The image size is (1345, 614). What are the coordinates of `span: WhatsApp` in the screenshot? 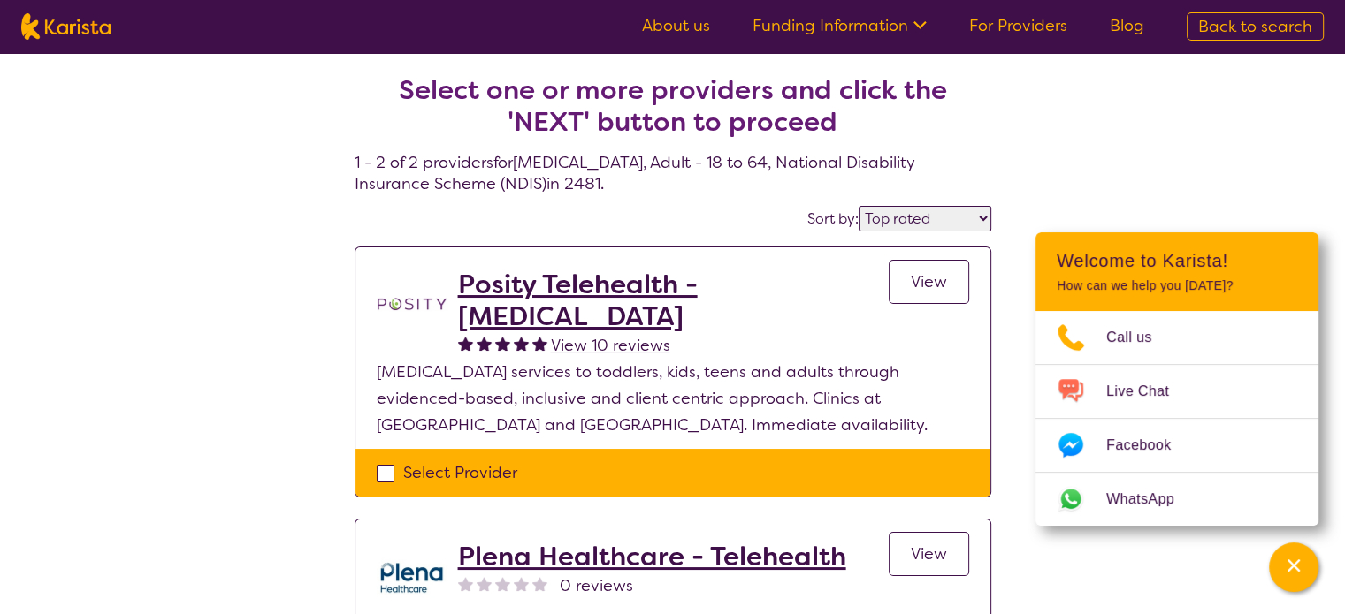 It's located at (1150, 499).